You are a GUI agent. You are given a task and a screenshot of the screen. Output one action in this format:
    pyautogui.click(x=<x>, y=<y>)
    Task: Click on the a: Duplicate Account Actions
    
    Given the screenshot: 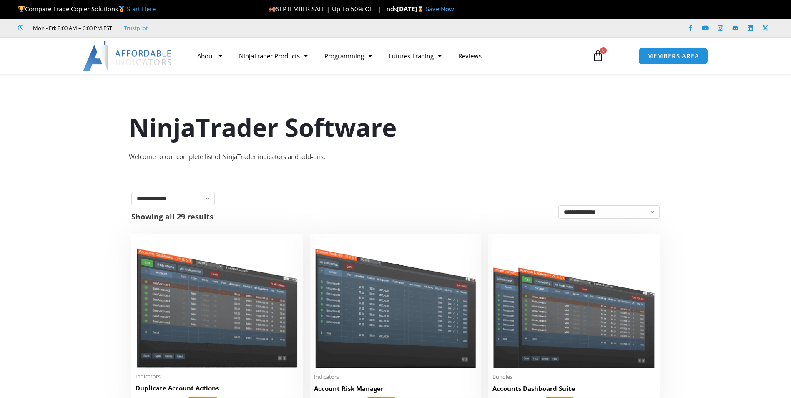 What is the action you would take?
    pyautogui.click(x=217, y=390)
    